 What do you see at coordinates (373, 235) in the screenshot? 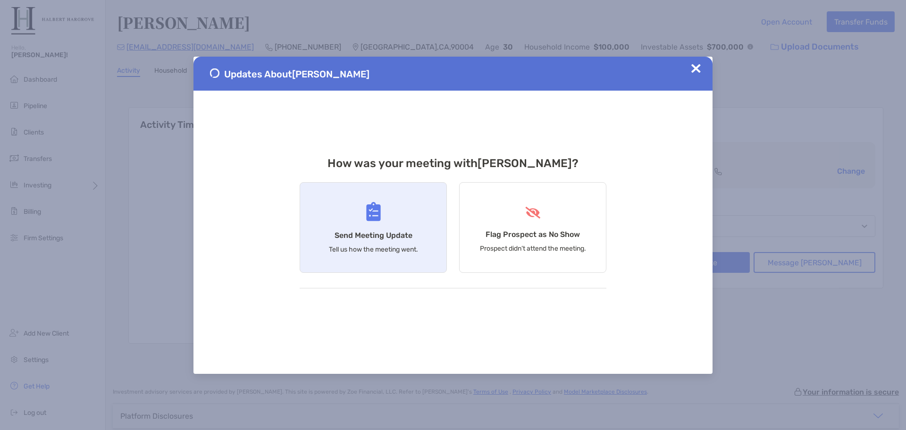
I see `h4: Send Meeting Update` at bounding box center [373, 235].